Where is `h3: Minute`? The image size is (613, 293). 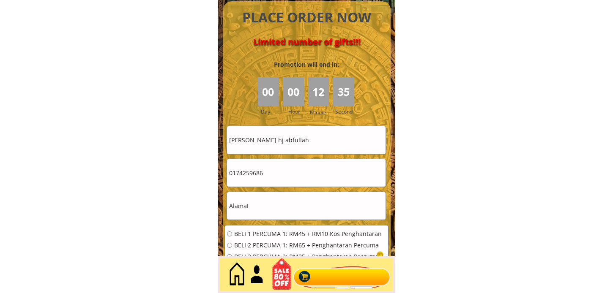 h3: Minute is located at coordinates (319, 112).